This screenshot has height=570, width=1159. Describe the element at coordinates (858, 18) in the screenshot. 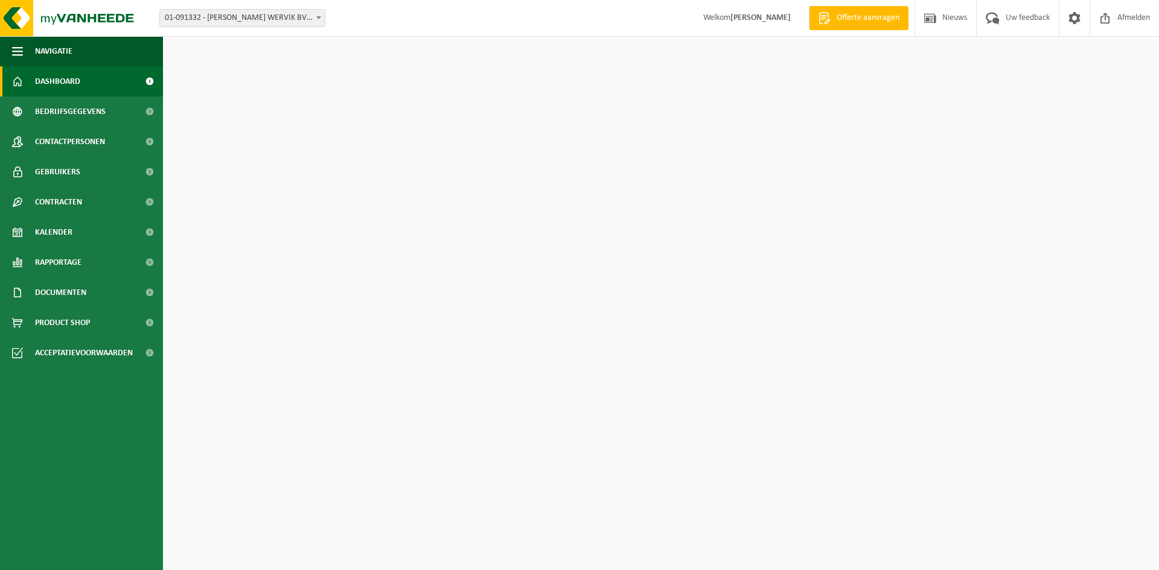

I see `a: Offerte aanvragen` at that location.